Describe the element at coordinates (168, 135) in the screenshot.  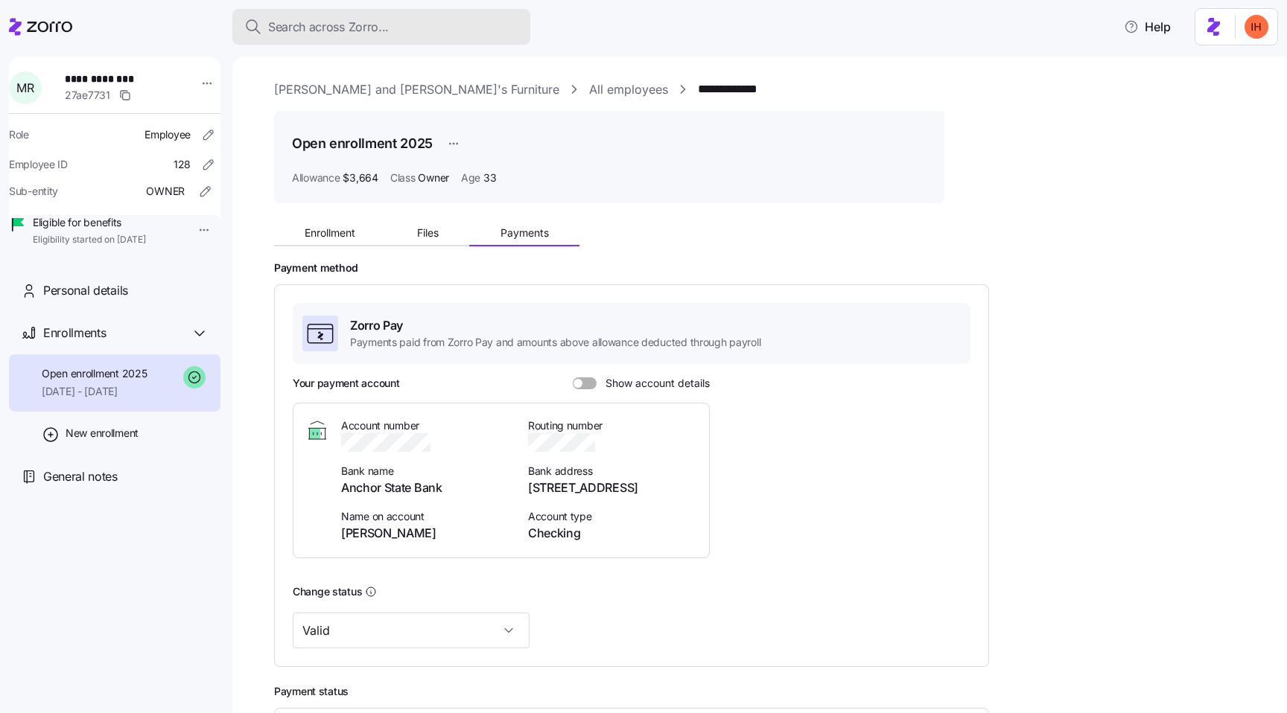
I see `span: Employee` at that location.